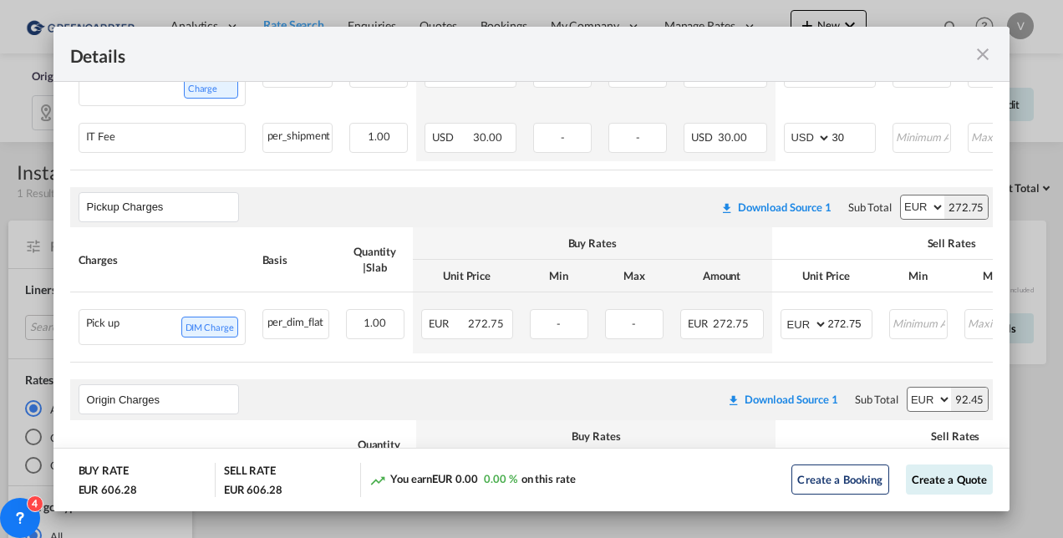  Describe the element at coordinates (250, 472) in the screenshot. I see `div: SELL RATE` at that location.